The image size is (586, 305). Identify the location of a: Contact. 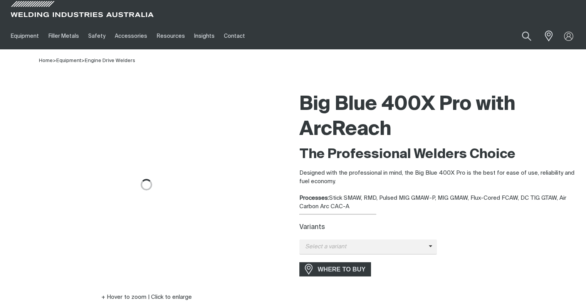
(234, 36).